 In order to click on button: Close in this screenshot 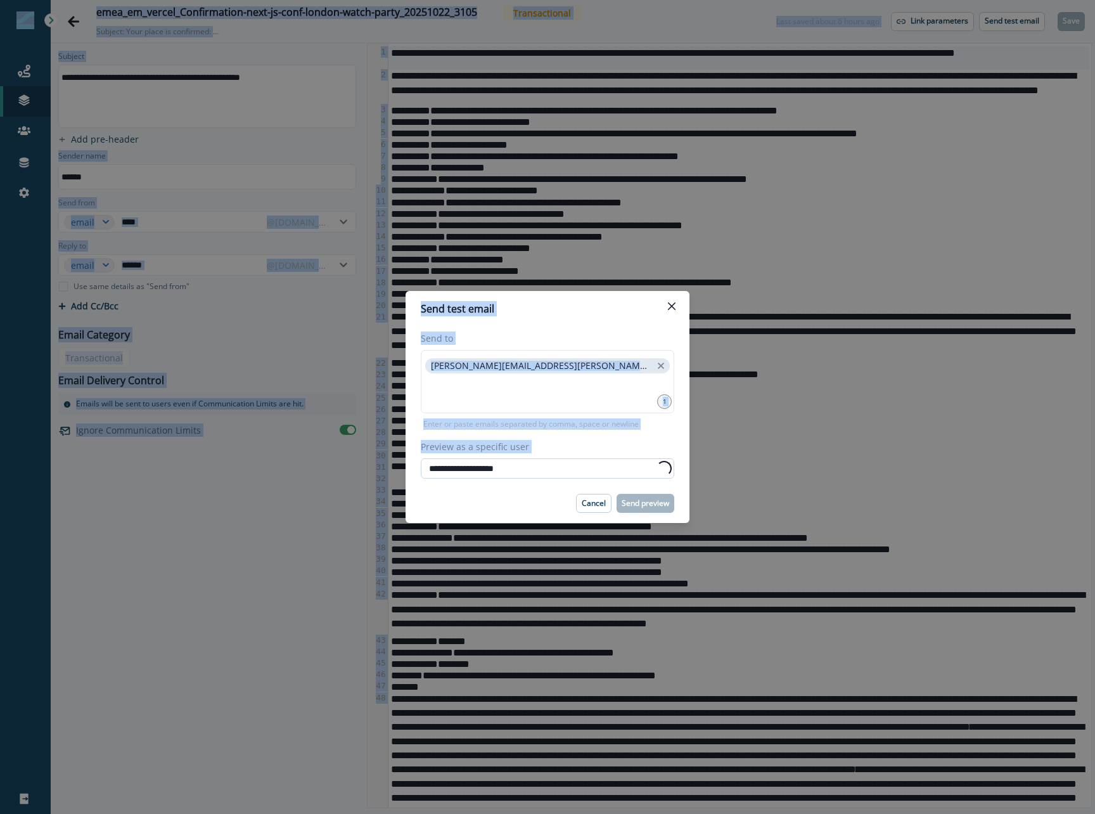, I will do `click(672, 306)`.